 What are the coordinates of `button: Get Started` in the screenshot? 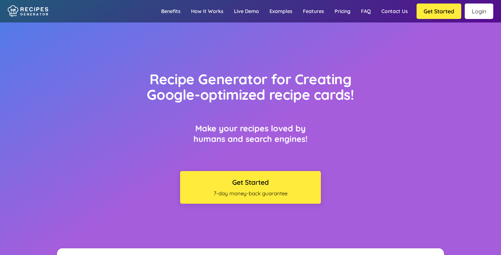 It's located at (439, 11).